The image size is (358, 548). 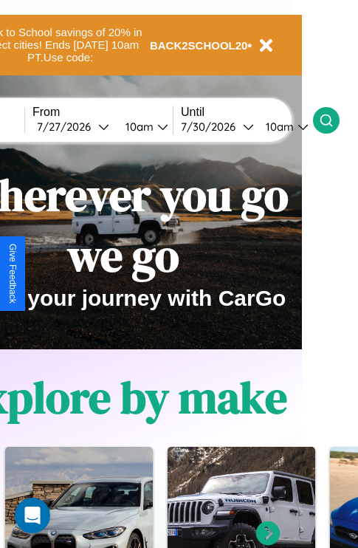 What do you see at coordinates (247, 112) in the screenshot?
I see `label: Until` at bounding box center [247, 112].